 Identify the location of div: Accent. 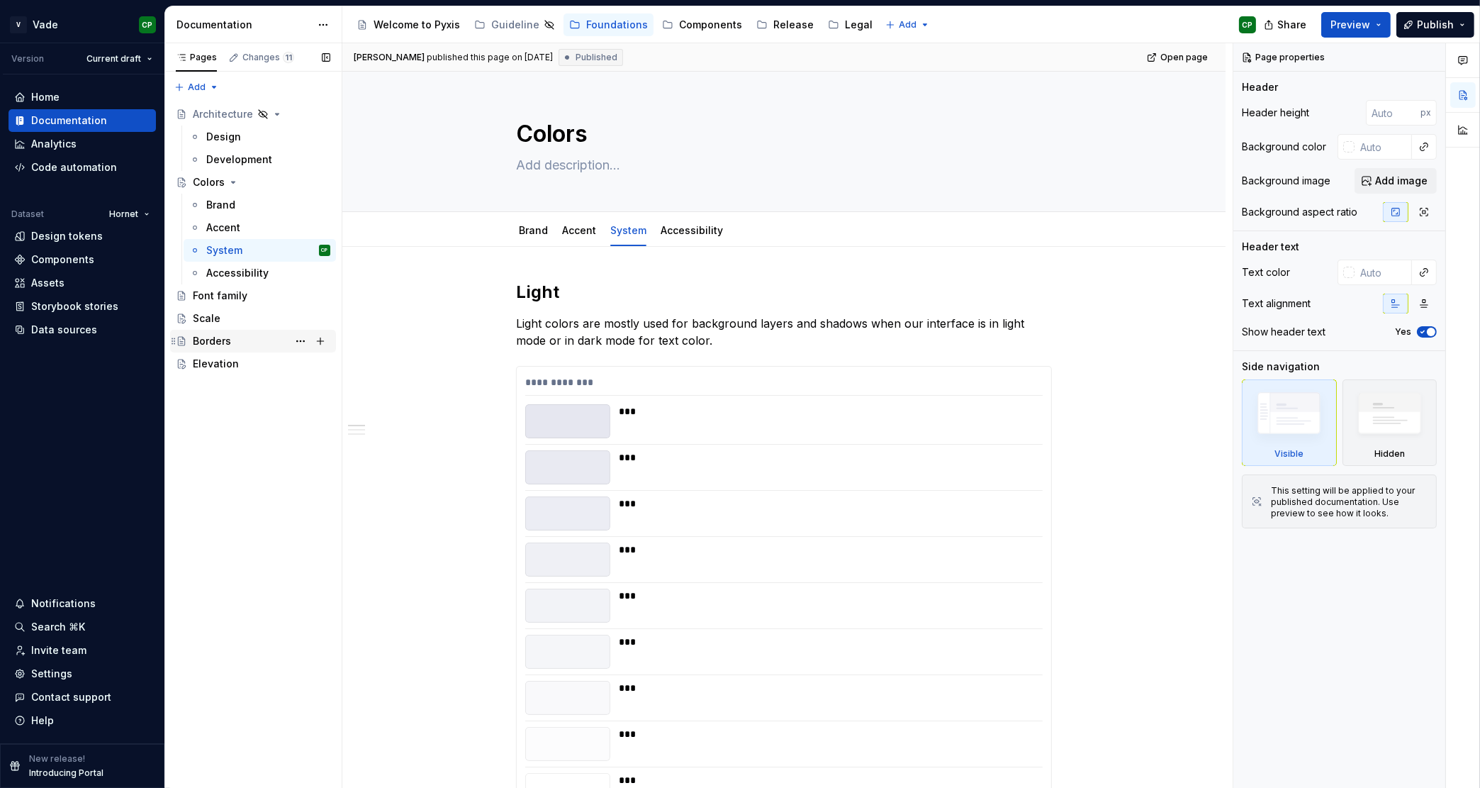
(223, 228).